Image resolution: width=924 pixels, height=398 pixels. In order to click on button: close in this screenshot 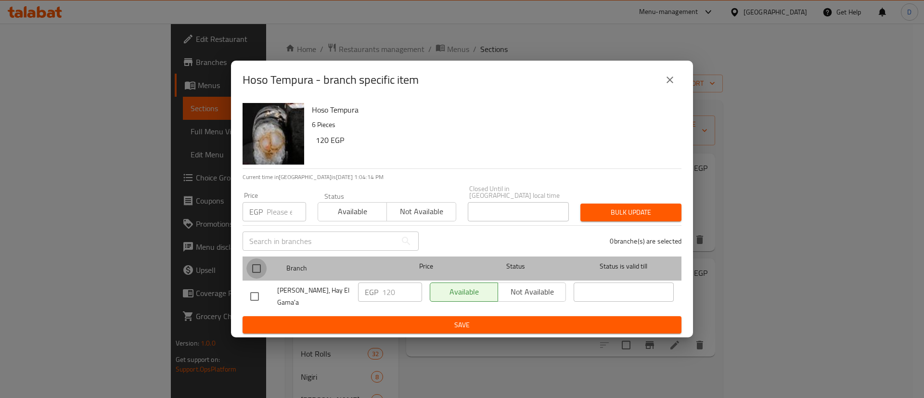, I will do `click(670, 80)`.